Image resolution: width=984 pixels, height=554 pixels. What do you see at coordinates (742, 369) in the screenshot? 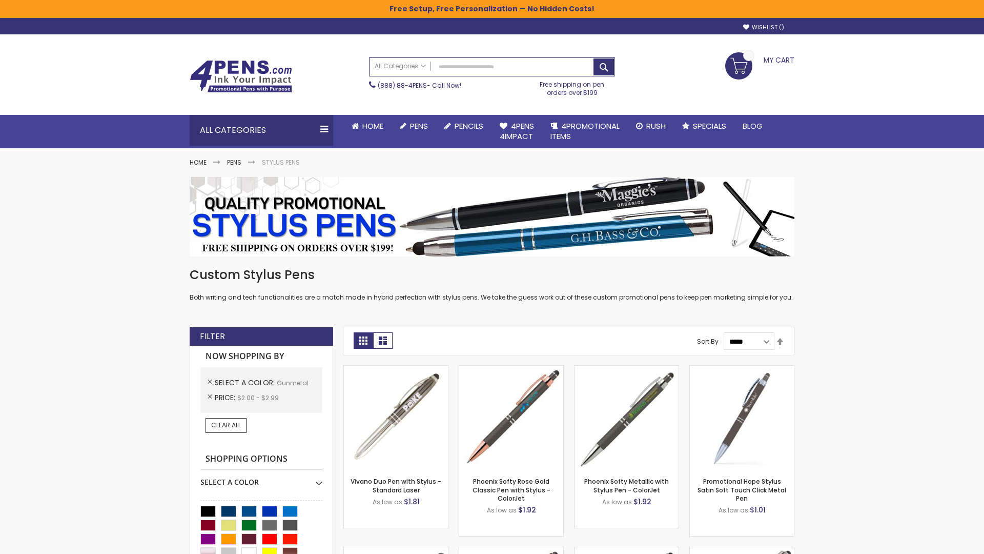
I see `a: Promotional Hope Stylus Satin Soft Touch Click Metal Pen-Gunmetal` at bounding box center [742, 369].